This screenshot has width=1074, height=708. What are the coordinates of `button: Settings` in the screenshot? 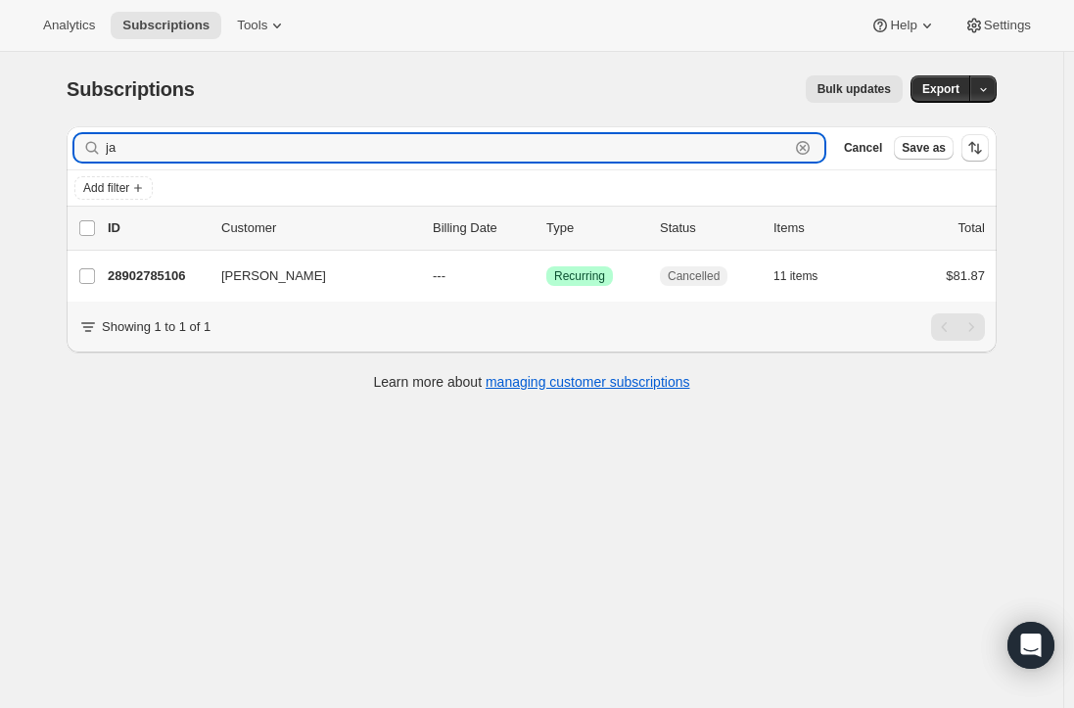 It's located at (998, 25).